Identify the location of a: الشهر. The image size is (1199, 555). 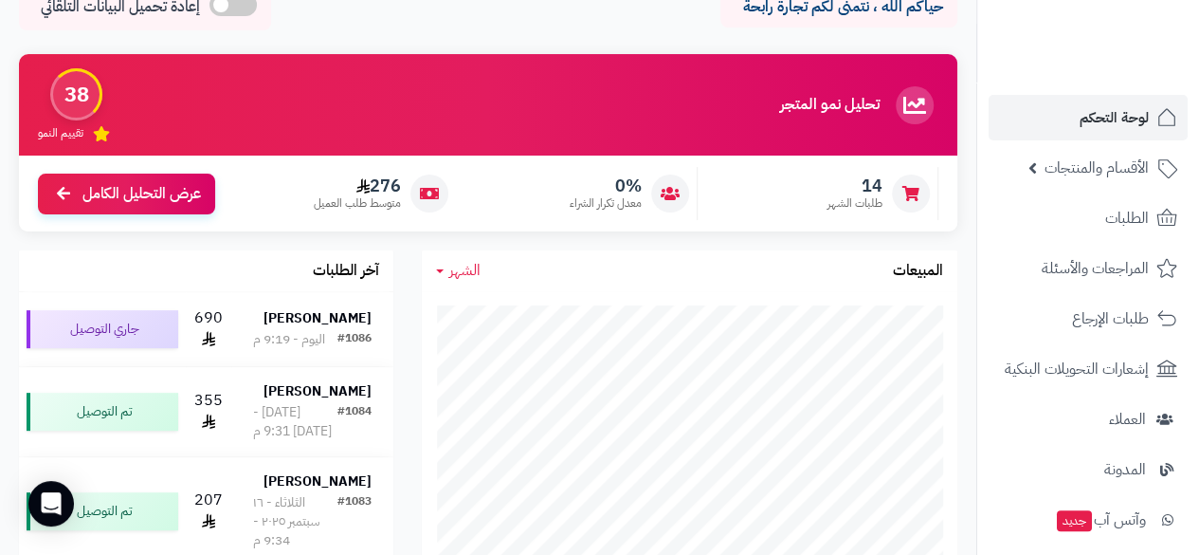
(458, 270).